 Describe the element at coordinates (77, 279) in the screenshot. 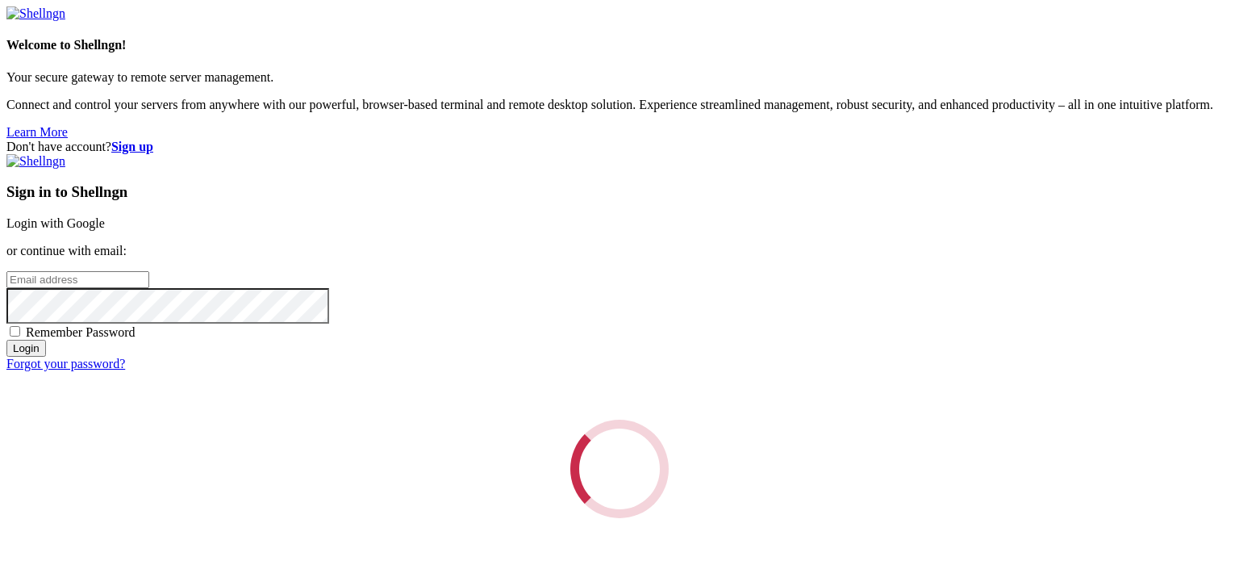

I see `input: Email address` at that location.